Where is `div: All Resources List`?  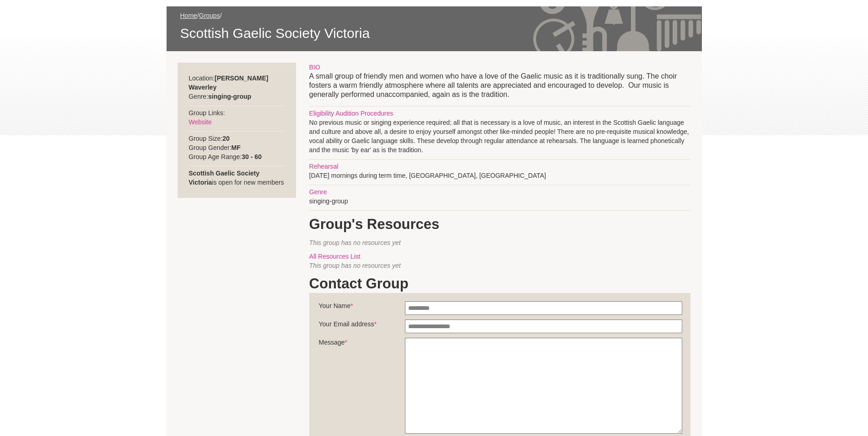
div: All Resources List is located at coordinates (500, 257).